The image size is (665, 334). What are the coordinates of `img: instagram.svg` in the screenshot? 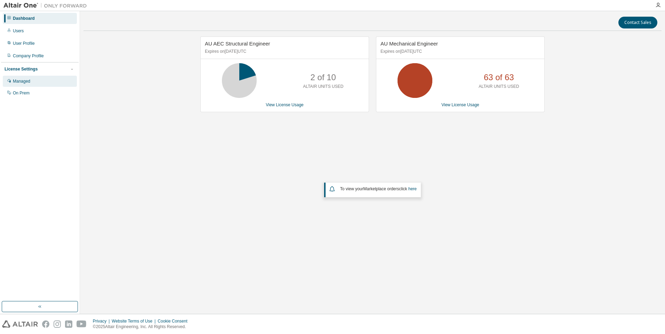 It's located at (57, 324).